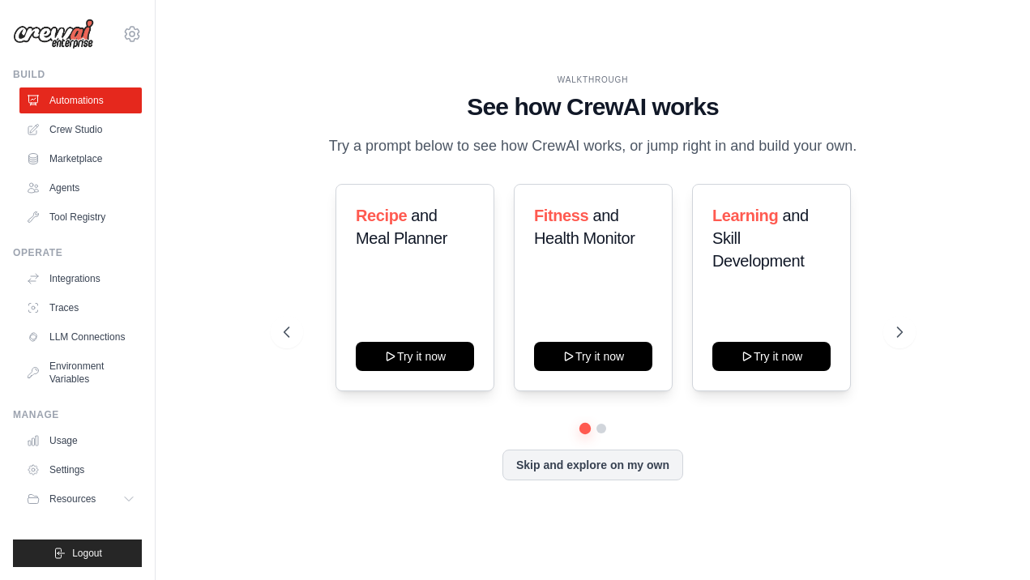  I want to click on div: Chat Widget, so click(990, 541).